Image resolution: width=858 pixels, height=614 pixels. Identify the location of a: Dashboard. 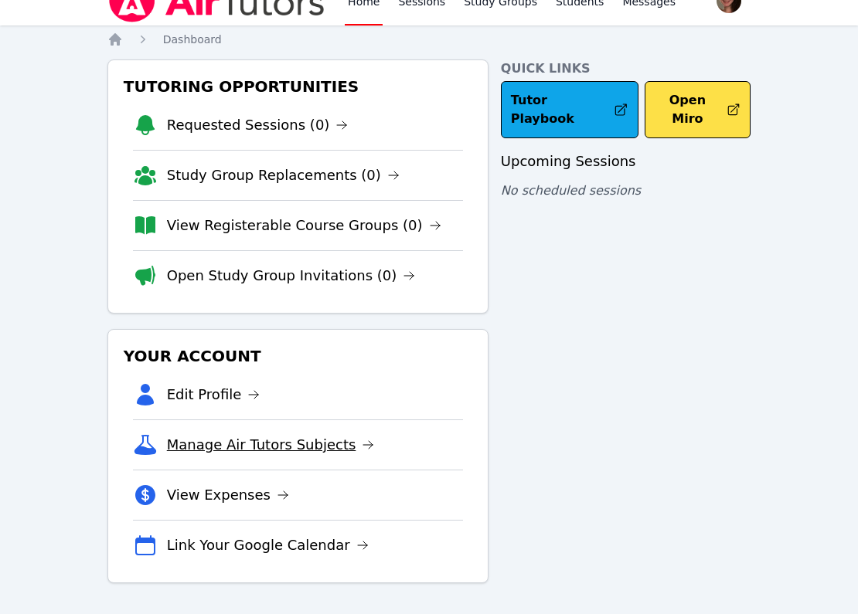
(192, 39).